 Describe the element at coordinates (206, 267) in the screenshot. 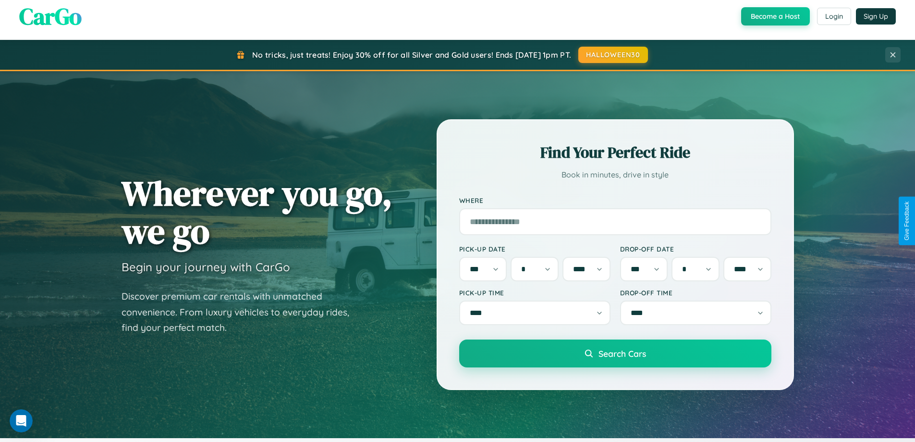

I see `h3: Begin your journey with CarGo` at that location.